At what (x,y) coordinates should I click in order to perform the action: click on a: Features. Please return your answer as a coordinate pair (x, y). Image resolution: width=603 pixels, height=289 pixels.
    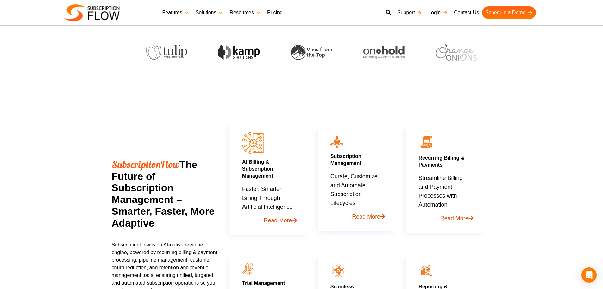
    Looking at the image, I should click on (176, 13).